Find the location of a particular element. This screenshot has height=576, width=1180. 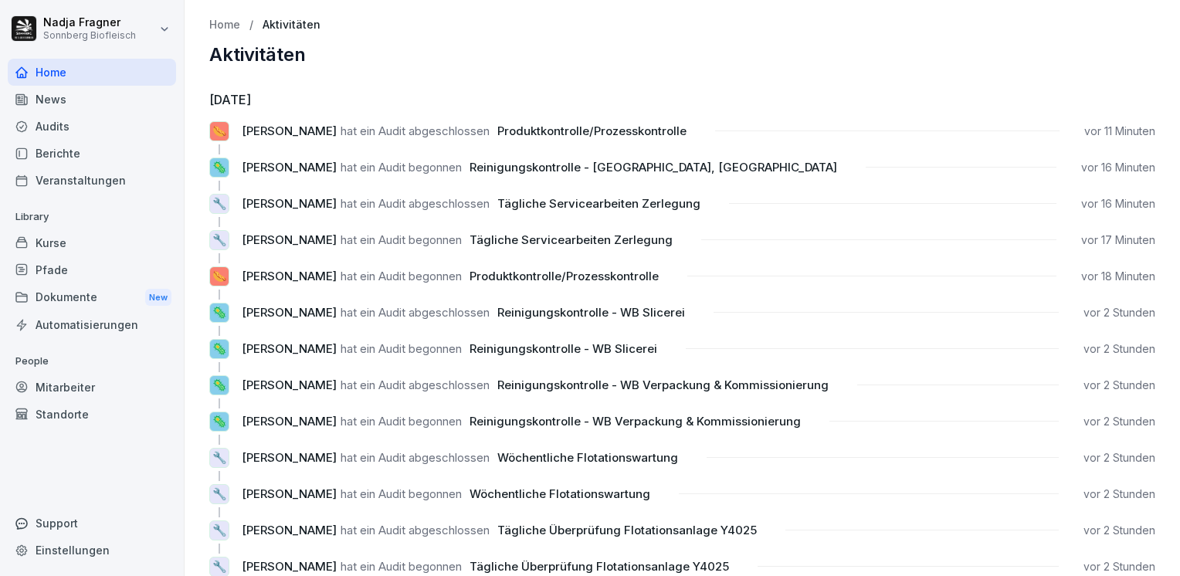

div: Veranstaltungen is located at coordinates (92, 180).